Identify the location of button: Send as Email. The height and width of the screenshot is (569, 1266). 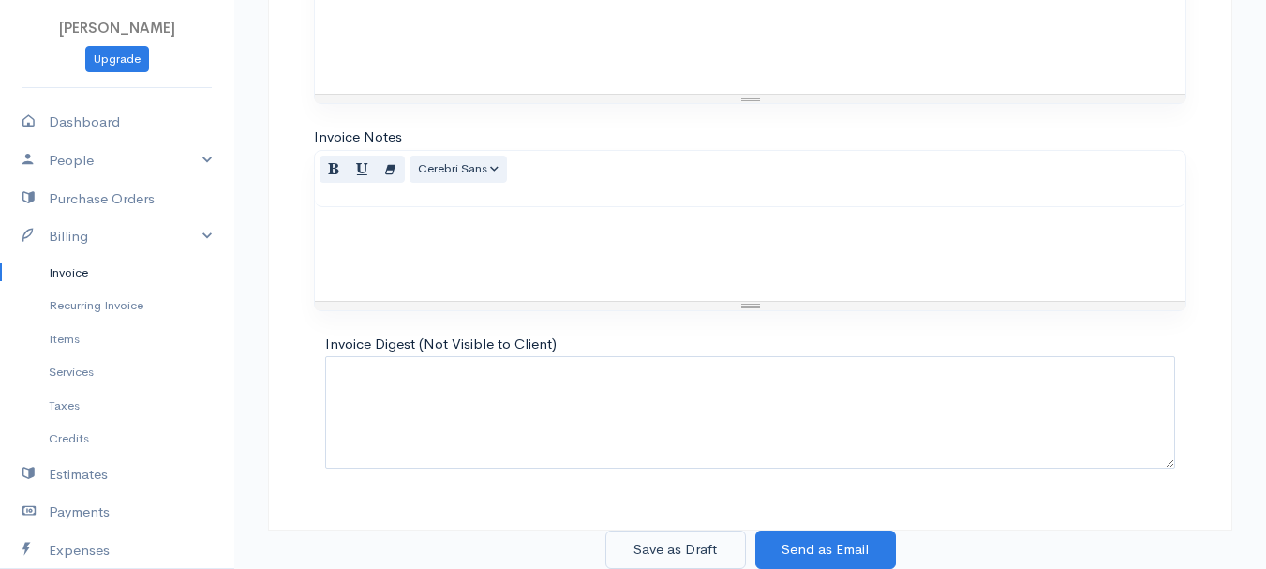
(826, 549).